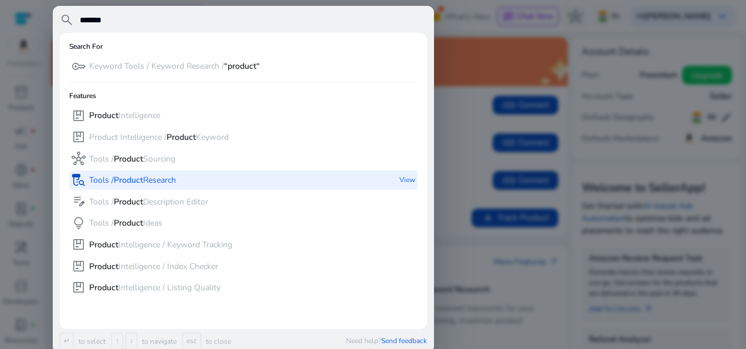 This screenshot has width=746, height=349. I want to click on p: Product Intelligence / Keyword, so click(159, 137).